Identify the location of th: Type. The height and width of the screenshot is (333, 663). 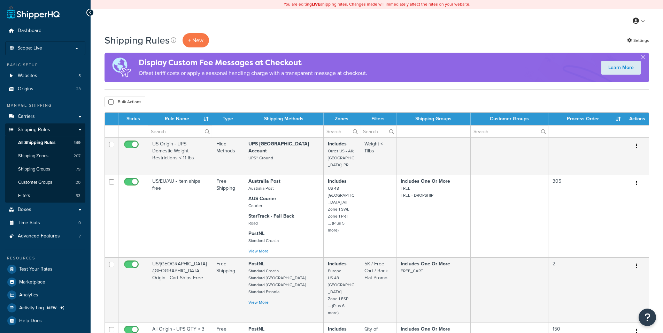
(228, 119).